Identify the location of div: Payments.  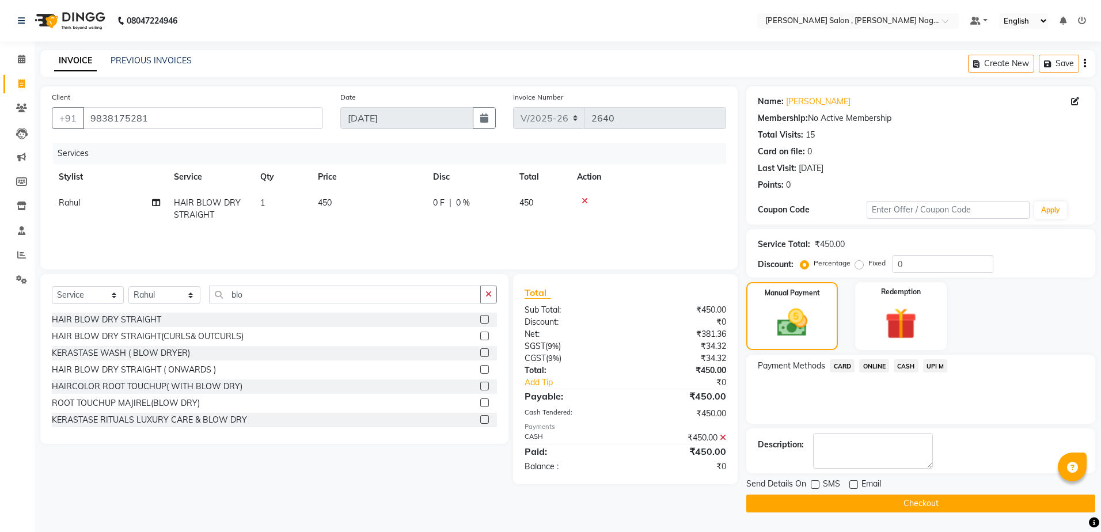
(626, 427).